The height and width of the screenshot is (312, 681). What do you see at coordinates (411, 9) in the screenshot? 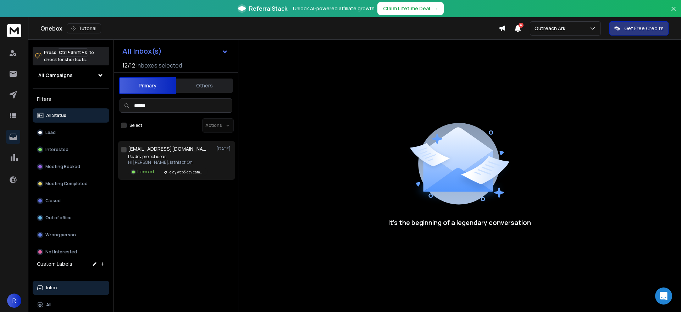
I see `button: Claim Lifetime Deal→` at bounding box center [411, 9].